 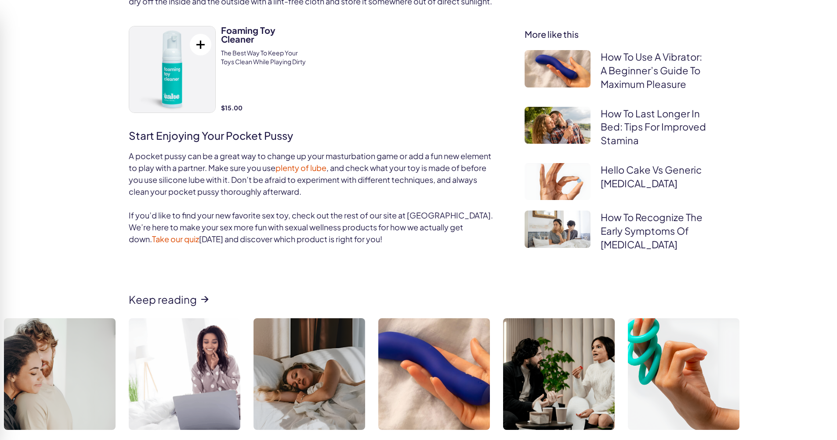 What do you see at coordinates (309, 374) in the screenshot?
I see `img: A Woman Relaxing In Bed After Enjoying Clit Sex Toys` at bounding box center [309, 374].